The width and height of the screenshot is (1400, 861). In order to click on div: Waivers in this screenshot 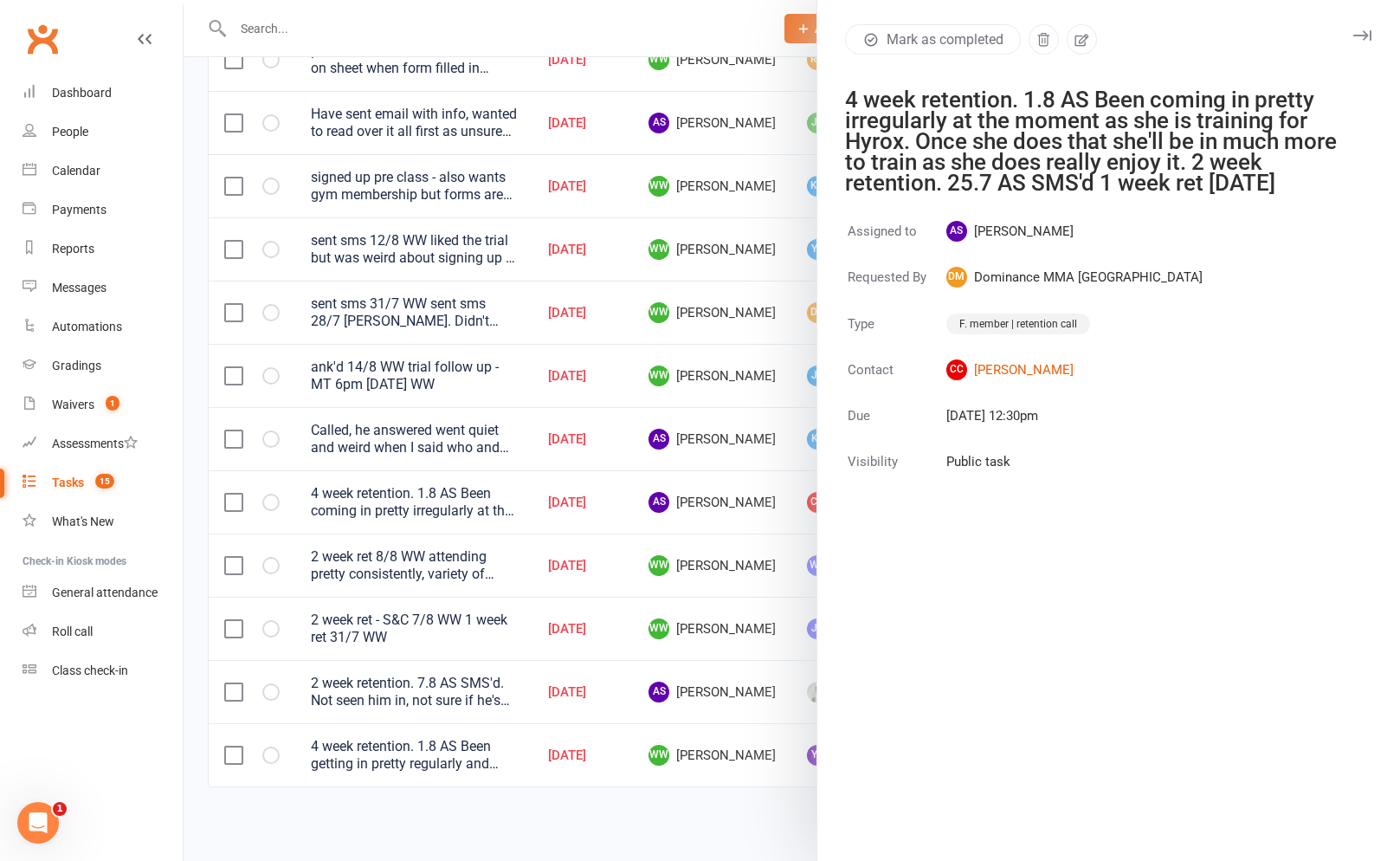, I will do `click(72, 404)`.